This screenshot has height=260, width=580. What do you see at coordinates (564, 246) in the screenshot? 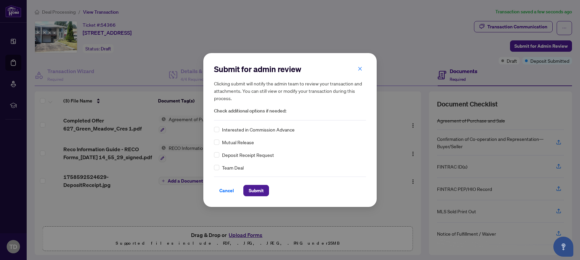
I see `button: Open asap` at bounding box center [564, 246].